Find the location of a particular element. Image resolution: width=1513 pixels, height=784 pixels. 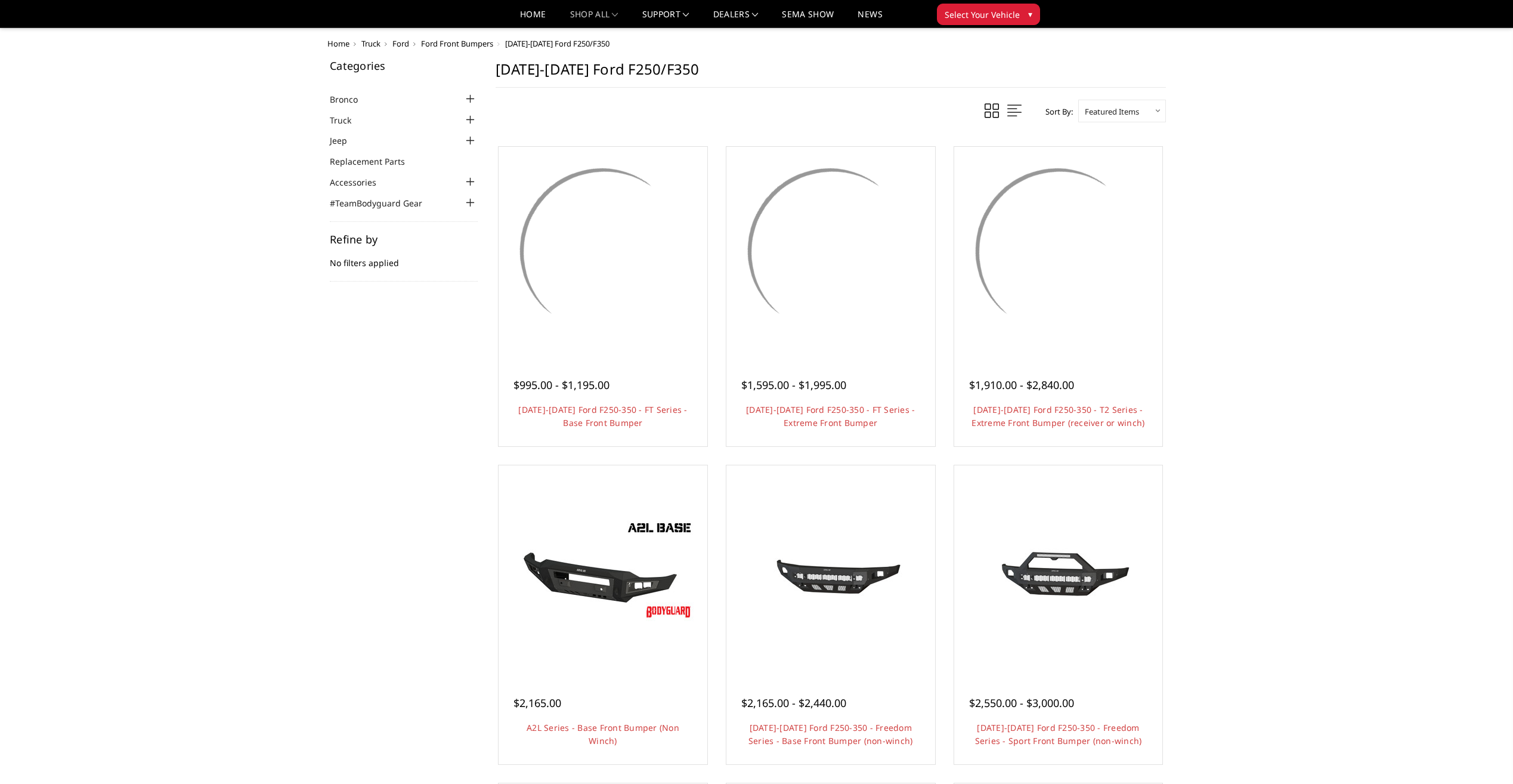

a: Accessories is located at coordinates (361, 182).